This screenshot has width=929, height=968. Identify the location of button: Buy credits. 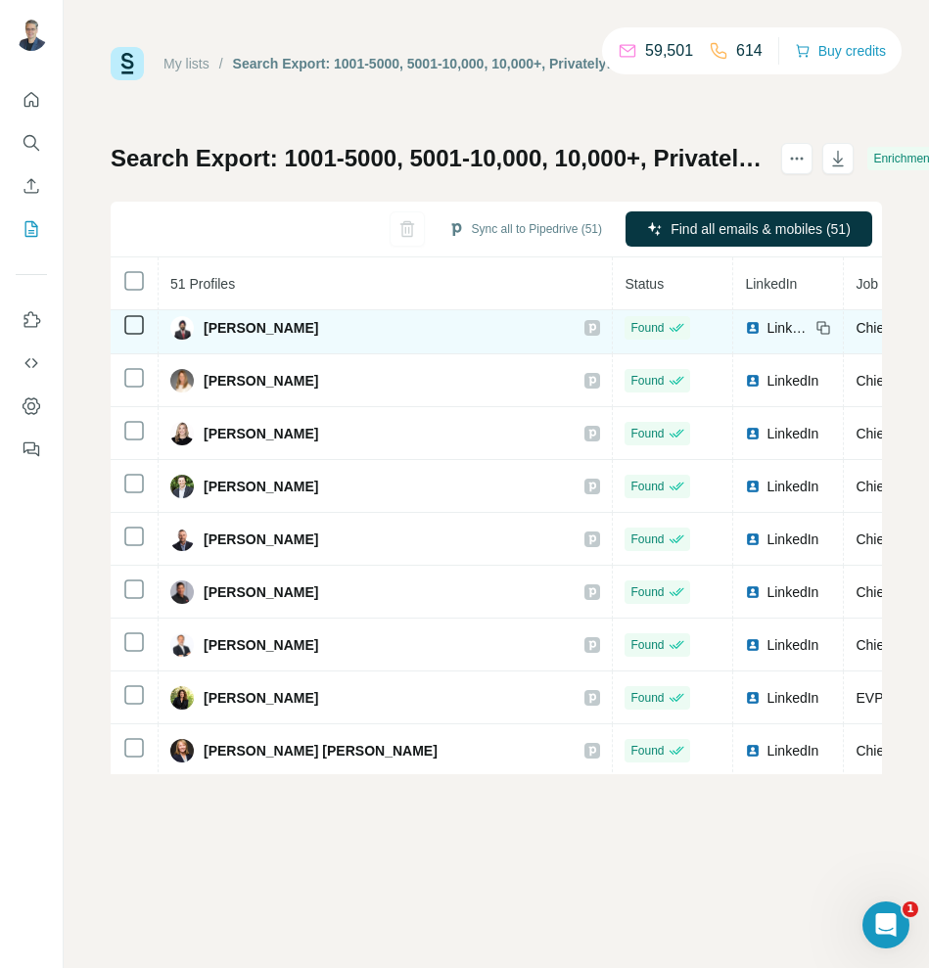
(840, 51).